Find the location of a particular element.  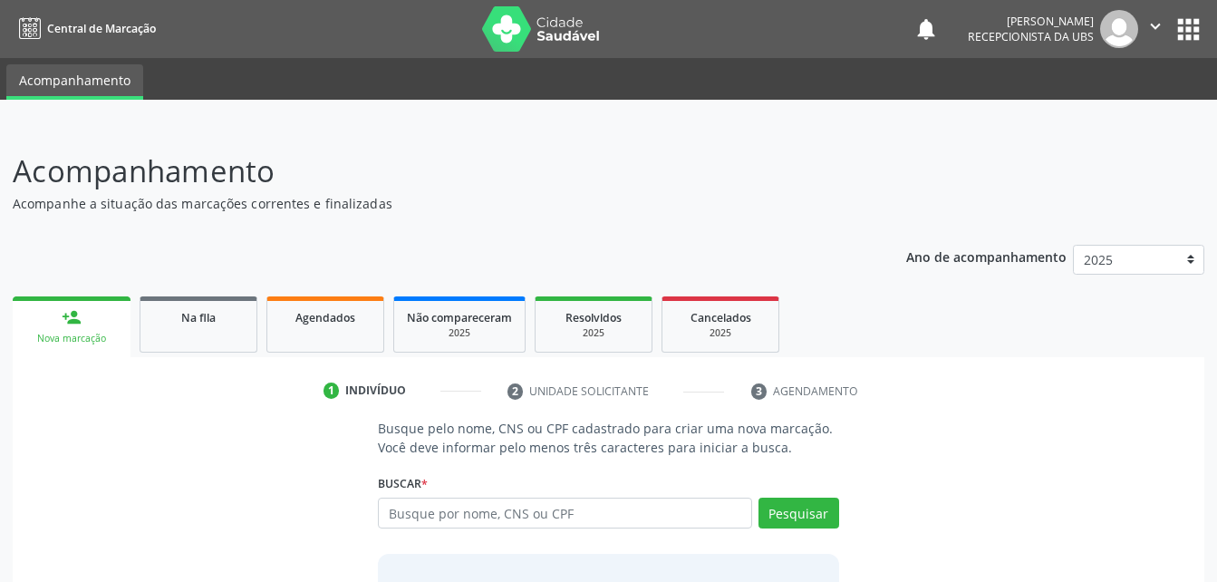

div: Indivíduo is located at coordinates (375, 391).